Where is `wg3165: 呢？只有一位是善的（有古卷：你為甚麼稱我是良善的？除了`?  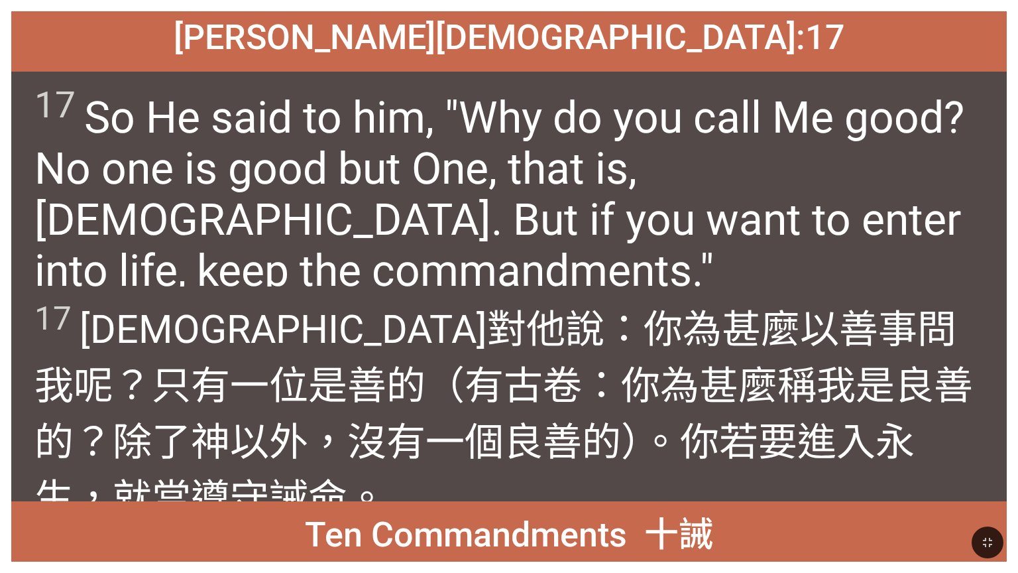
wg3165: 呢？只有一位是善的（有古卷：你為甚麼稱我是良善的？除了 is located at coordinates (504, 441).